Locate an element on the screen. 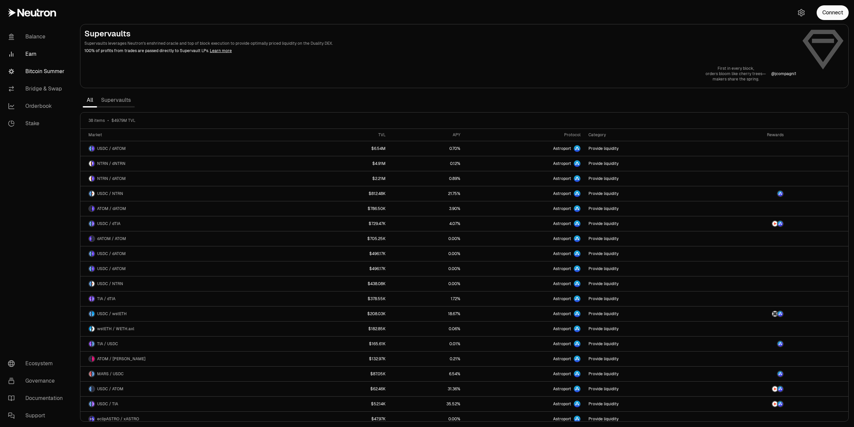  div: Category is located at coordinates (646, 135).